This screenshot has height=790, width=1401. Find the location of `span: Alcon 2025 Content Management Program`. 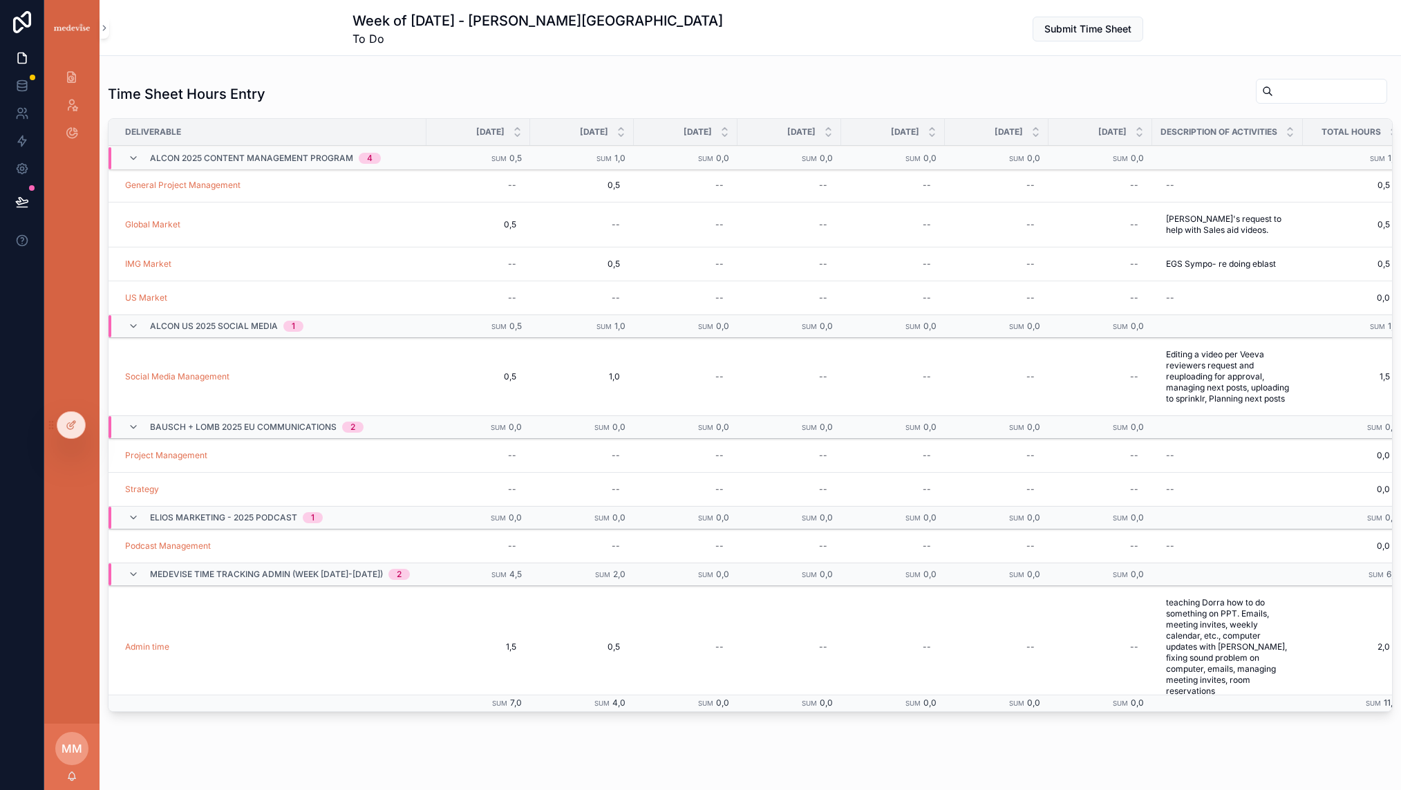

span: Alcon 2025 Content Management Program is located at coordinates (252, 158).